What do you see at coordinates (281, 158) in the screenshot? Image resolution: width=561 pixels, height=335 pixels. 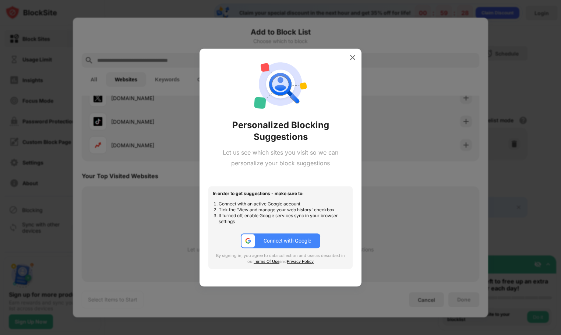 I see `div: Let us see which sites you visit so we can personalize your block suggestions` at bounding box center [281, 158].